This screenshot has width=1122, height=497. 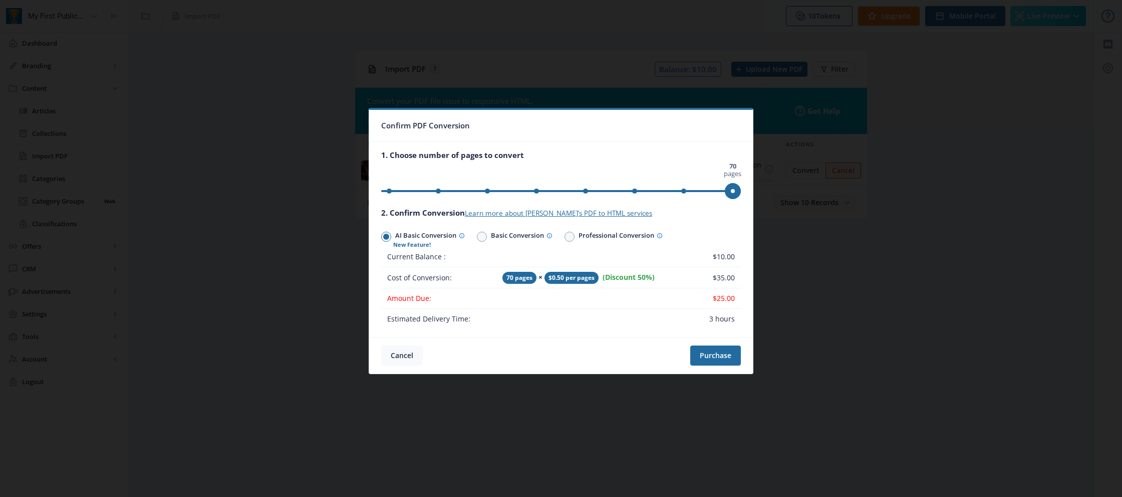 I want to click on span: ngx-slider, so click(x=733, y=191).